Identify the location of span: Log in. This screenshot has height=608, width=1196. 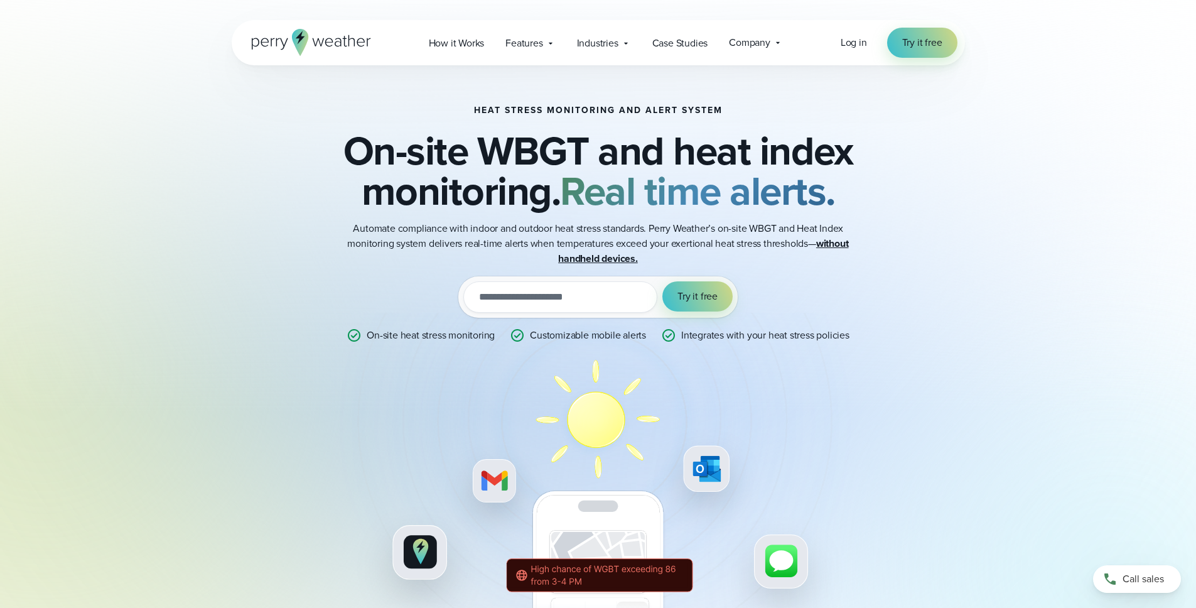
(854, 42).